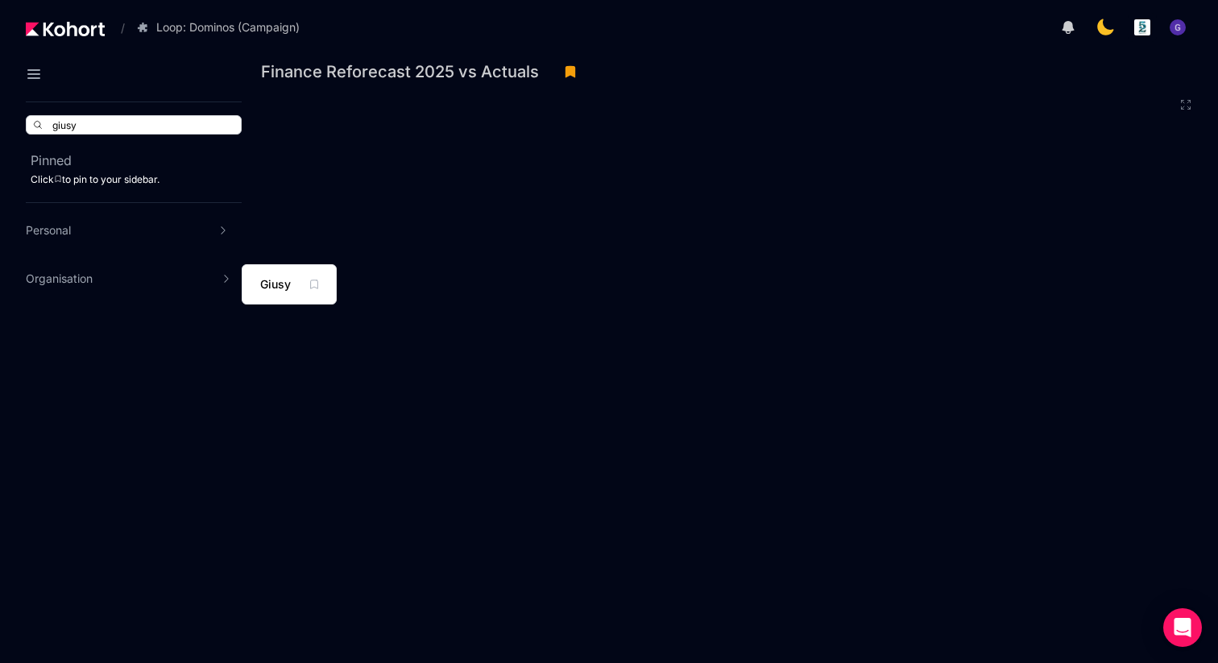  What do you see at coordinates (228, 27) in the screenshot?
I see `span: Loop: Dominos (Campaign)` at bounding box center [228, 27].